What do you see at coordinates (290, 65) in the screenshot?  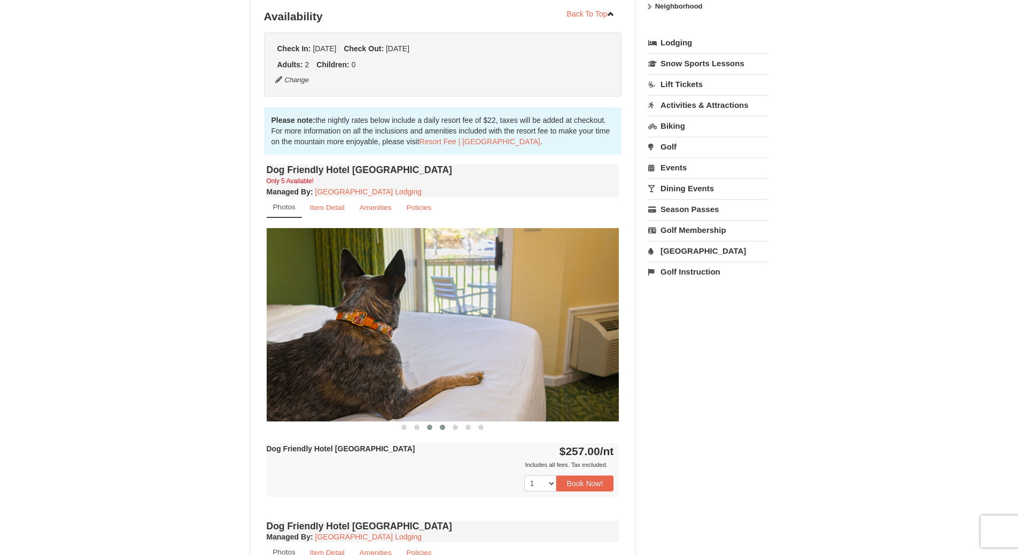 I see `strong: Adults:` at bounding box center [290, 65].